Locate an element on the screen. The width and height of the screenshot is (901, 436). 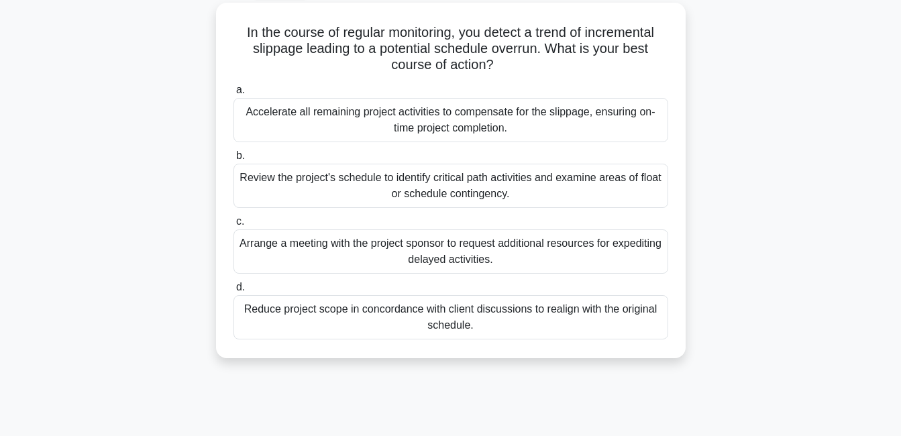
div: Reduce project scope in concordance with client discussions to realign with the original schedule. is located at coordinates (451, 317).